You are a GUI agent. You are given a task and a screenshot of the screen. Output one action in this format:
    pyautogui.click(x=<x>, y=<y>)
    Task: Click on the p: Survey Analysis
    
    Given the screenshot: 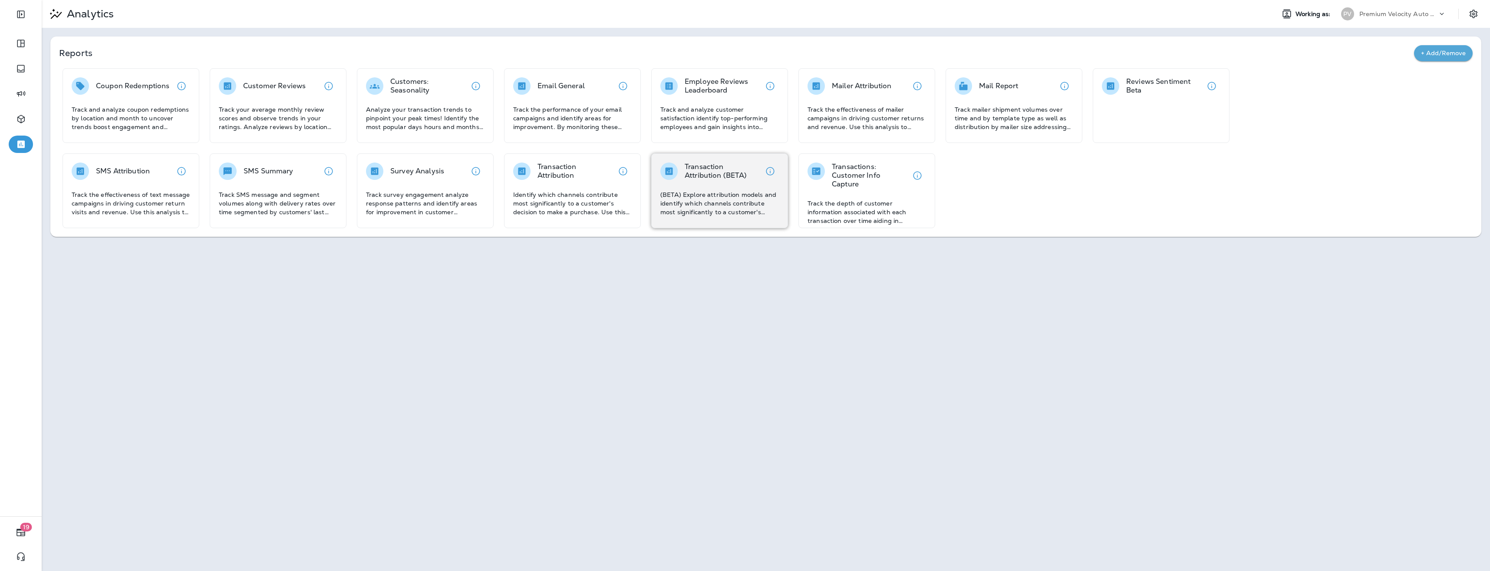 What is the action you would take?
    pyautogui.click(x=417, y=171)
    